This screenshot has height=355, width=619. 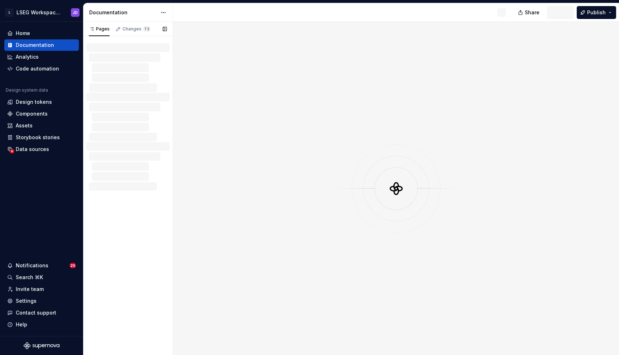 What do you see at coordinates (32, 114) in the screenshot?
I see `div: Components` at bounding box center [32, 114].